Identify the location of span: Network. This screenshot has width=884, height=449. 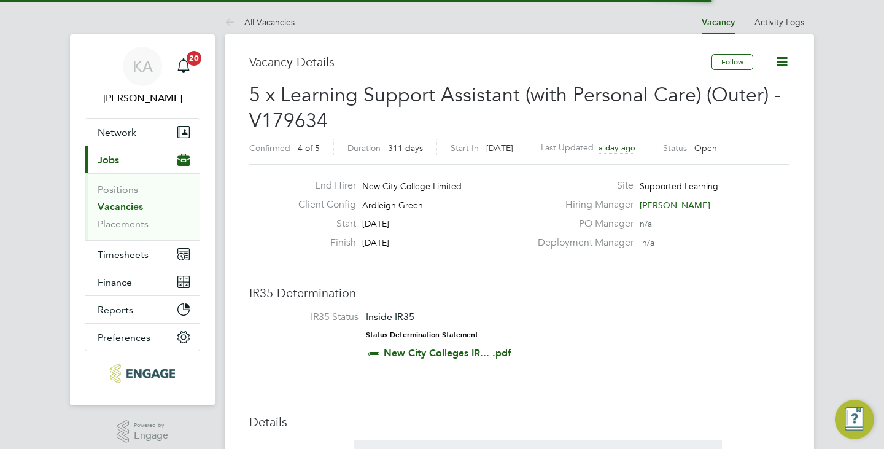
(117, 132).